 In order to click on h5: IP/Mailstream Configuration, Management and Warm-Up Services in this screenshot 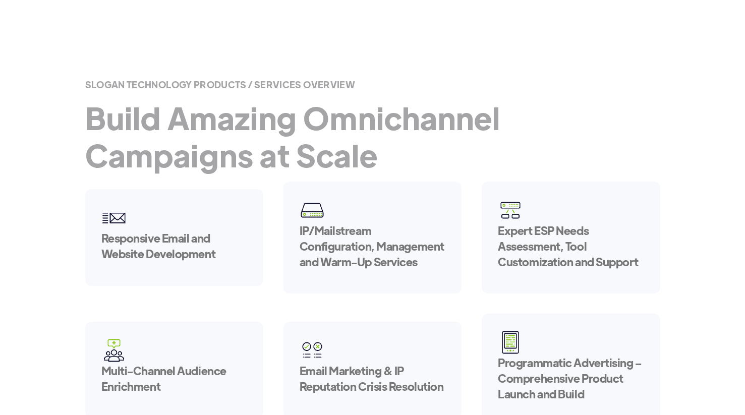, I will do `click(372, 246)`.